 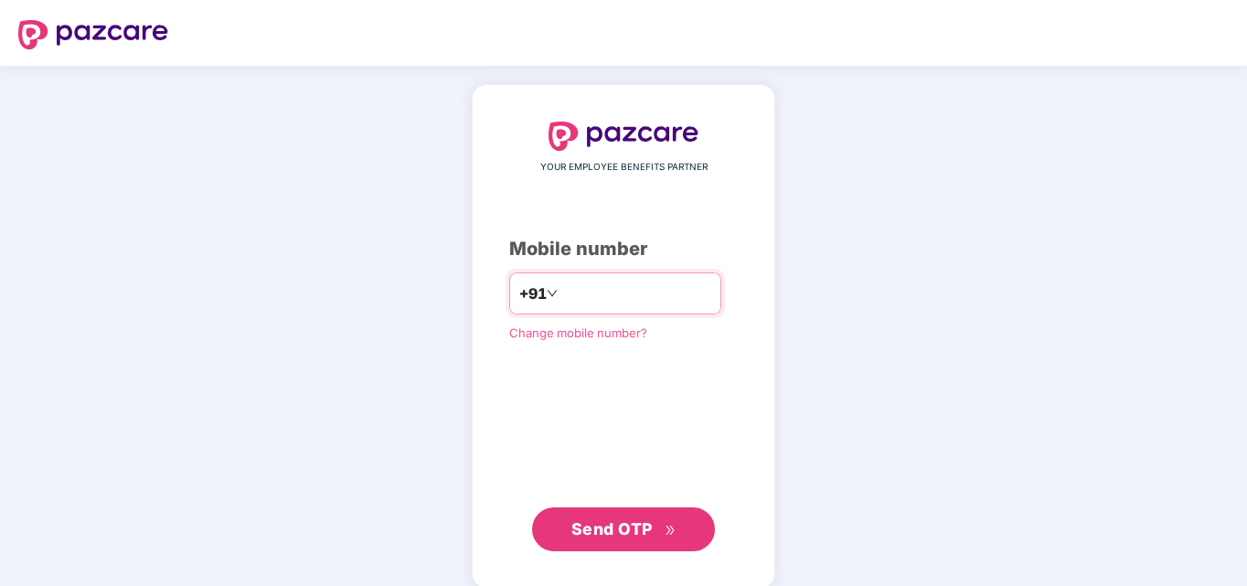 I want to click on span: down, so click(x=552, y=294).